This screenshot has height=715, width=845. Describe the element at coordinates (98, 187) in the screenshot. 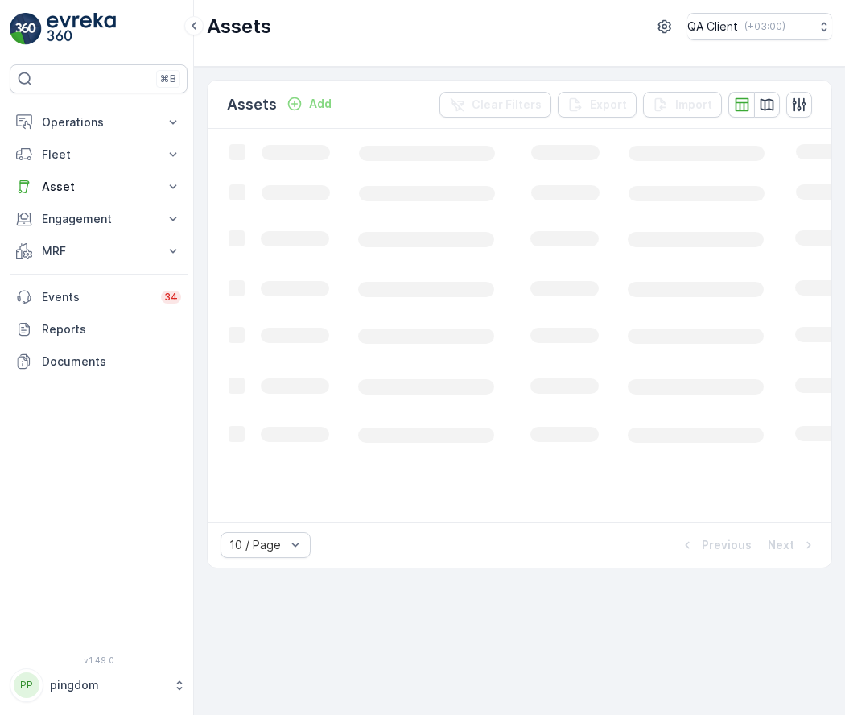

I see `p: Asset` at that location.